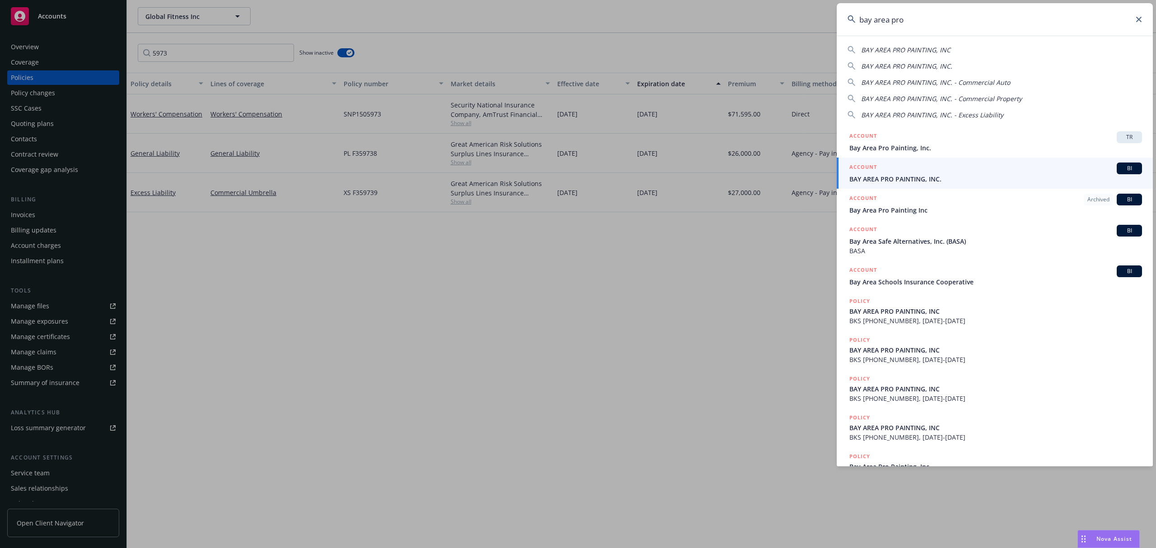 The height and width of the screenshot is (548, 1156). I want to click on a: ACCOUNTBIBAY AREA PRO PAINTING, INC., so click(995, 173).